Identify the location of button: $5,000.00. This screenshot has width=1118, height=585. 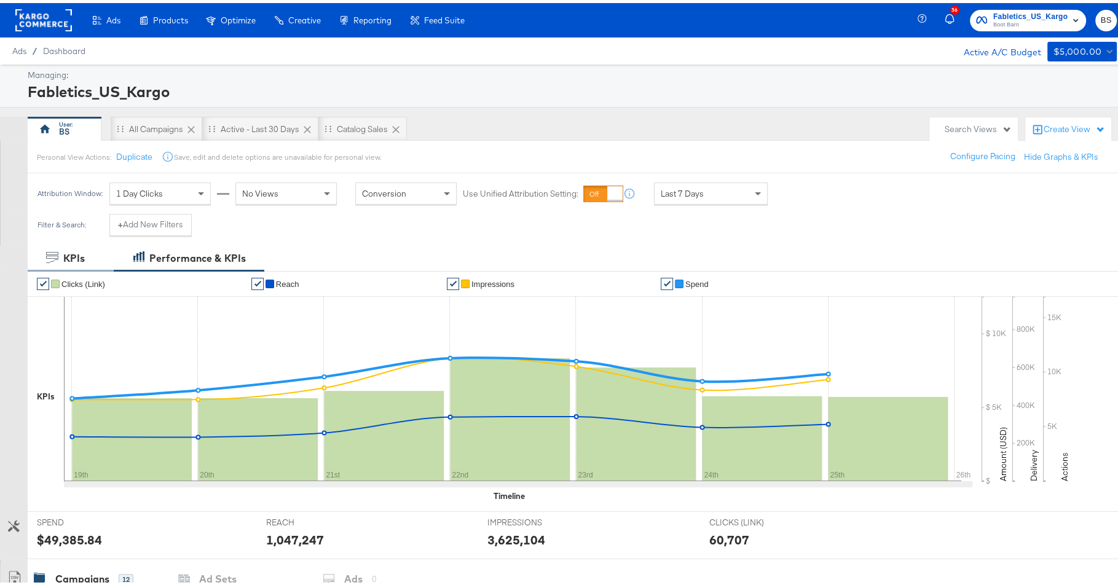
(1082, 49).